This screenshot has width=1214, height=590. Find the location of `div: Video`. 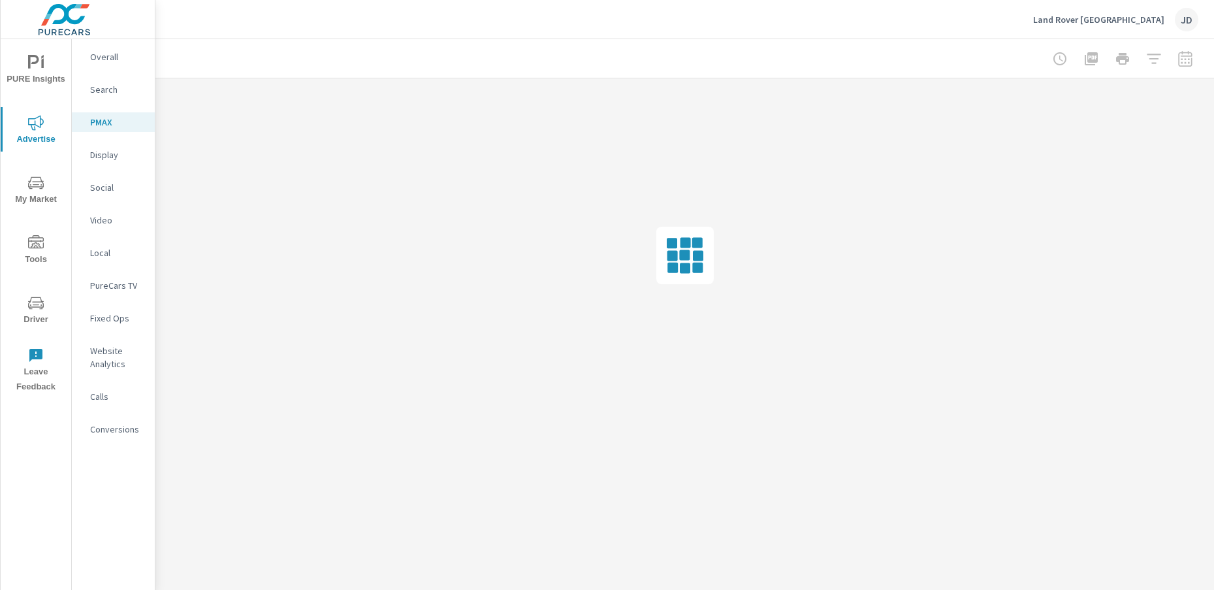

div: Video is located at coordinates (113, 220).